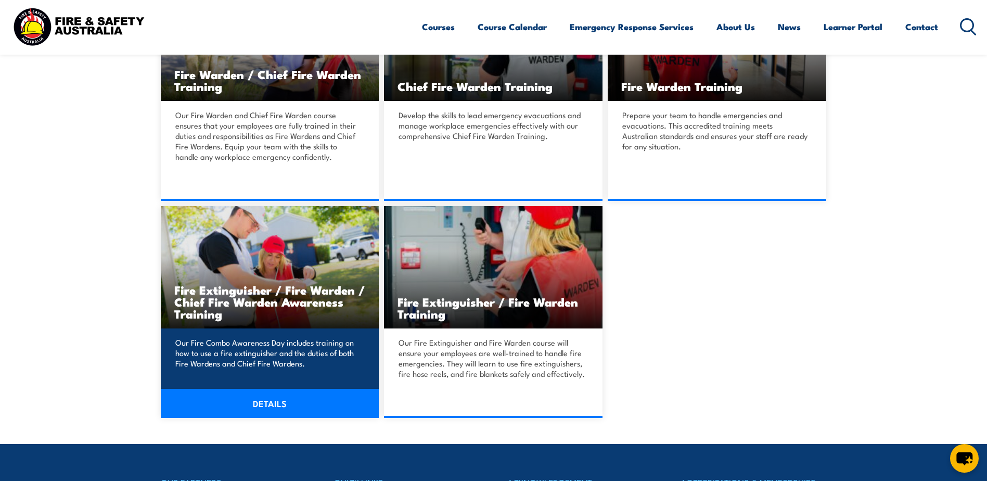 Image resolution: width=987 pixels, height=481 pixels. Describe the element at coordinates (715, 131) in the screenshot. I see `p: Prepare your team to handle emergencies and evacuations. This accredited training meets Australia...` at that location.